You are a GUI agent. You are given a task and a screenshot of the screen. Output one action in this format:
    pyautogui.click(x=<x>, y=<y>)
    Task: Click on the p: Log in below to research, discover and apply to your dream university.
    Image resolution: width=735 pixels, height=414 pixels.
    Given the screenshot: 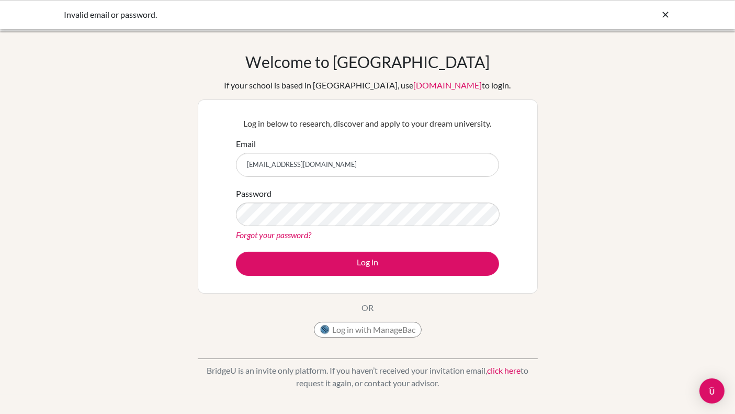 What is the action you would take?
    pyautogui.click(x=367, y=123)
    